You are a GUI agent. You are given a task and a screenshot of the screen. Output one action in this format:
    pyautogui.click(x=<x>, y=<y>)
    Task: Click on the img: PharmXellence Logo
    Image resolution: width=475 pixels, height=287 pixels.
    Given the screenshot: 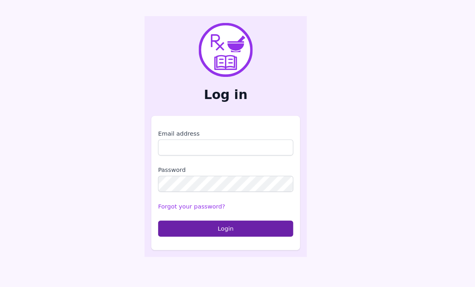 What is the action you would take?
    pyautogui.click(x=237, y=61)
    